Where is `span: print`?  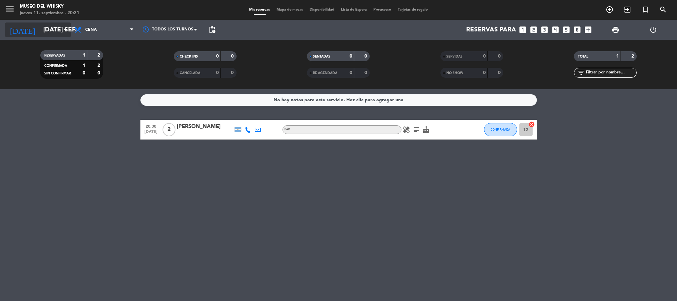
span: print is located at coordinates (616, 30).